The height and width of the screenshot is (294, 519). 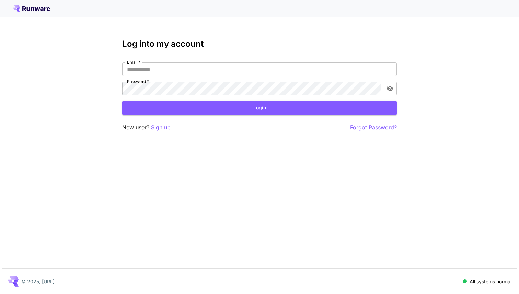 I want to click on p: Forgot Password?, so click(x=374, y=127).